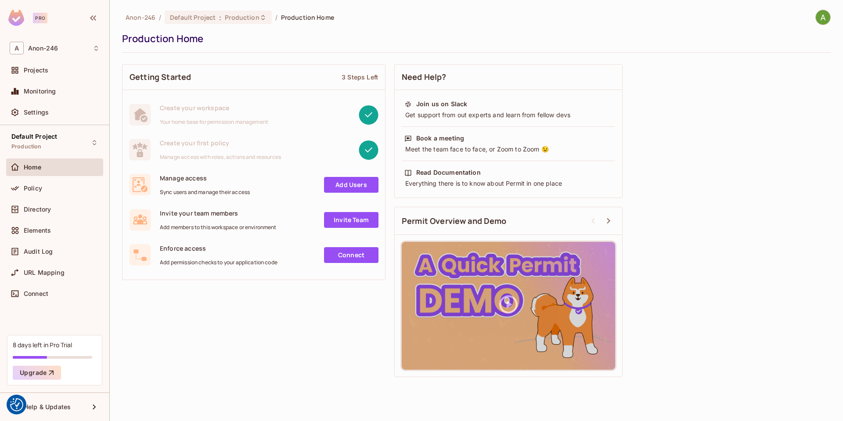 This screenshot has height=421, width=843. I want to click on button: Upgrade, so click(37, 373).